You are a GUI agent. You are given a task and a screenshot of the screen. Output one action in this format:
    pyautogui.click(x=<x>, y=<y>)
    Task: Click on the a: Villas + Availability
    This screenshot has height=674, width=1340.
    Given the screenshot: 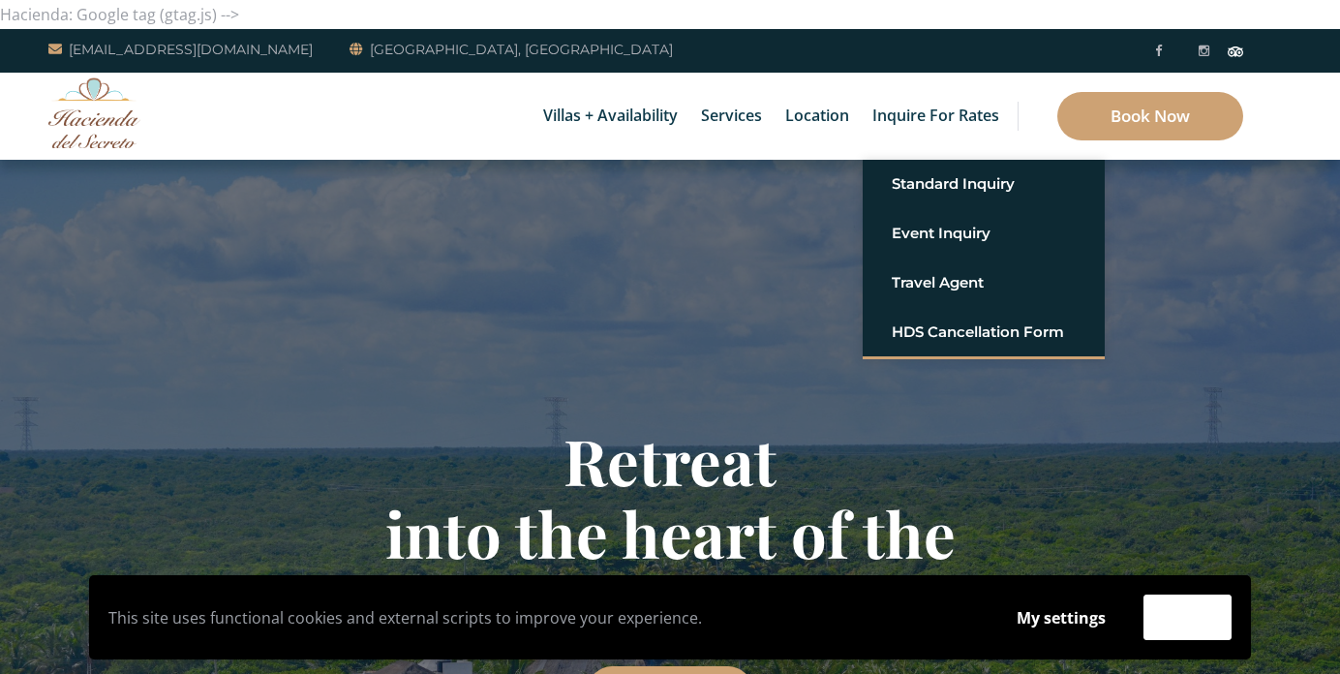 What is the action you would take?
    pyautogui.click(x=610, y=116)
    